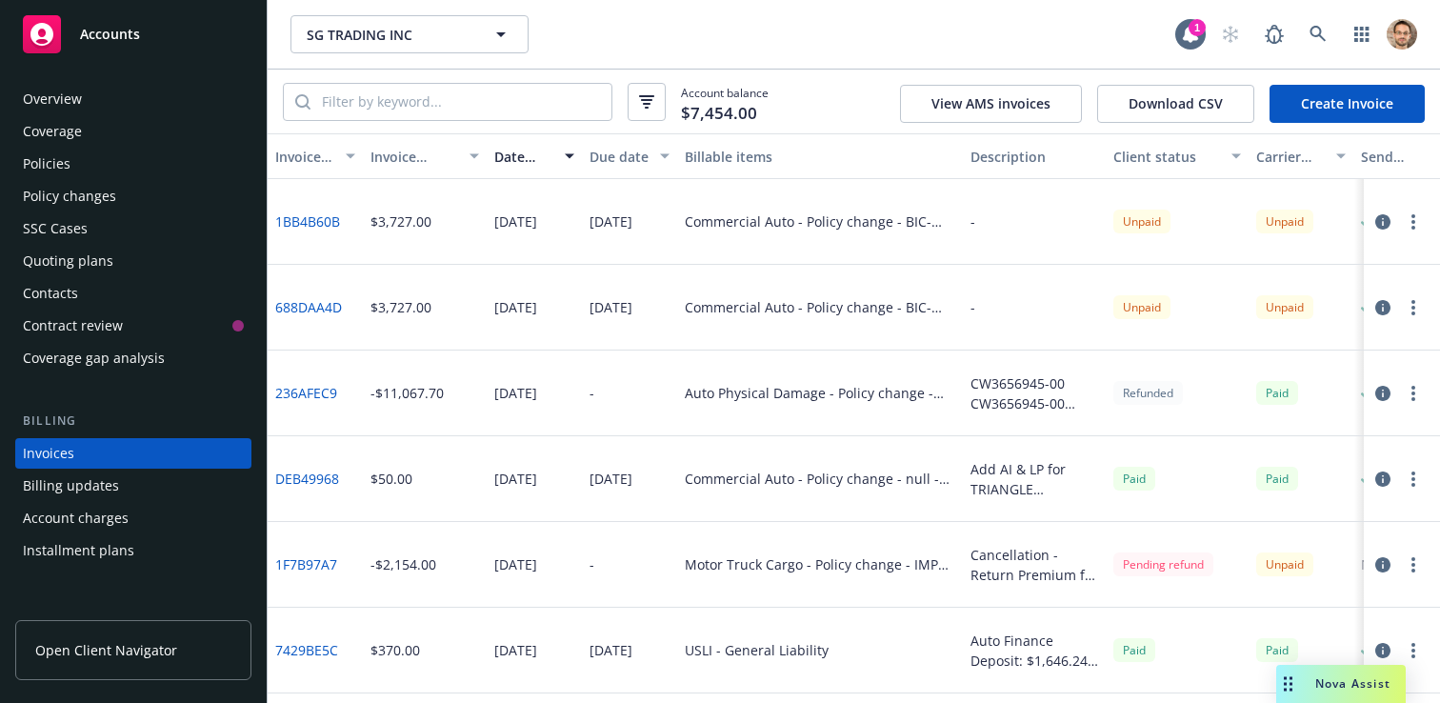 This screenshot has height=703, width=1440. What do you see at coordinates (307, 649) in the screenshot?
I see `a: 7429BE5C` at bounding box center [307, 649].